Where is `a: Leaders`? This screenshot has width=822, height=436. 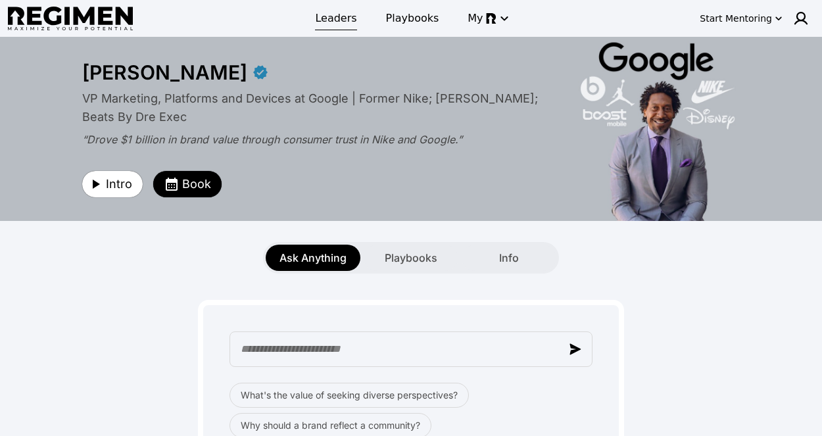
a: Leaders is located at coordinates (335, 18).